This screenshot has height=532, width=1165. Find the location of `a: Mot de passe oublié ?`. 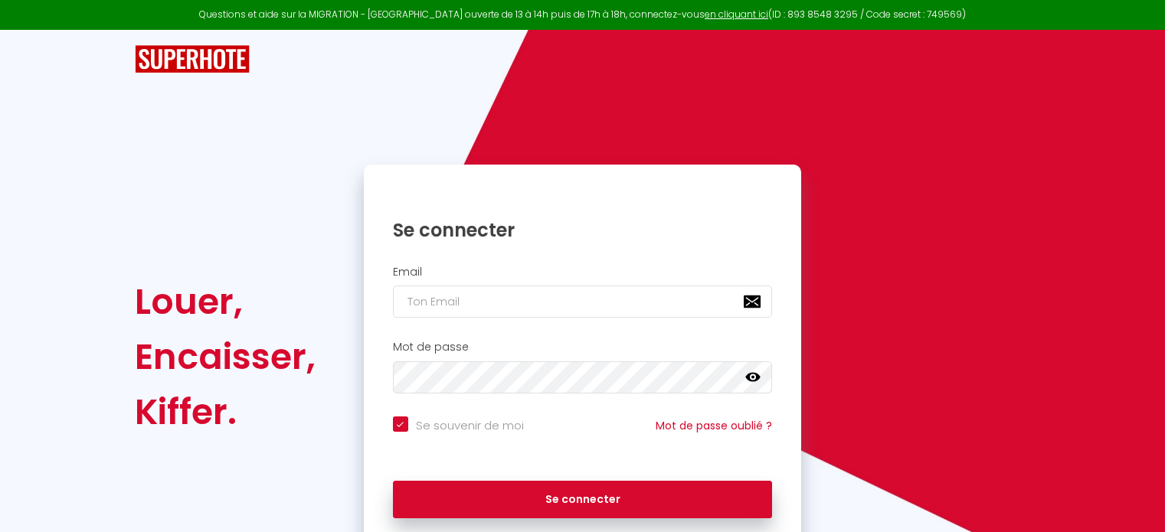

a: Mot de passe oublié ? is located at coordinates (714, 426).